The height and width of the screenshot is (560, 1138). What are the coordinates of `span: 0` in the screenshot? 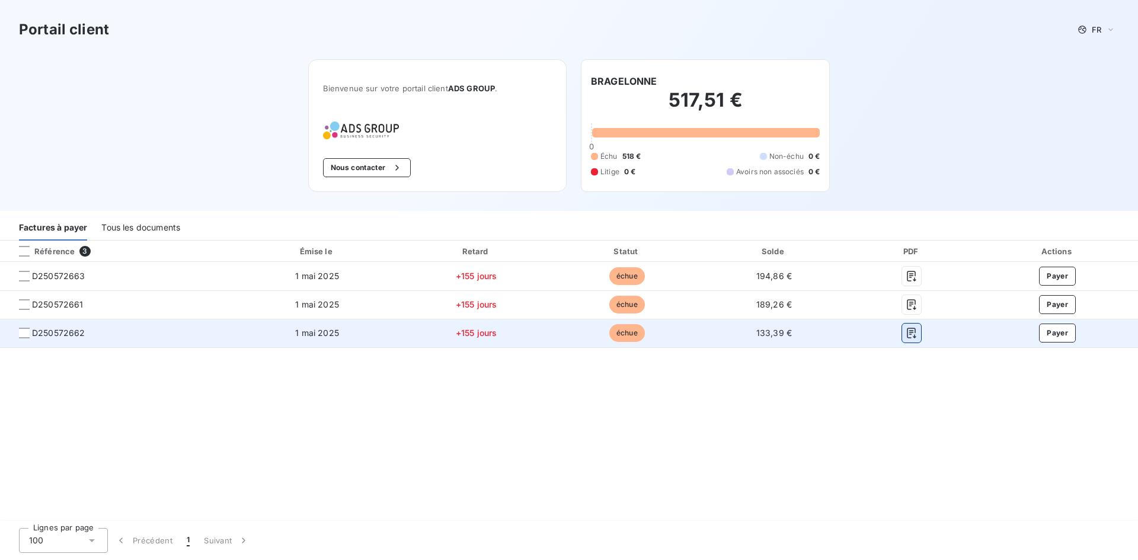 It's located at (592, 146).